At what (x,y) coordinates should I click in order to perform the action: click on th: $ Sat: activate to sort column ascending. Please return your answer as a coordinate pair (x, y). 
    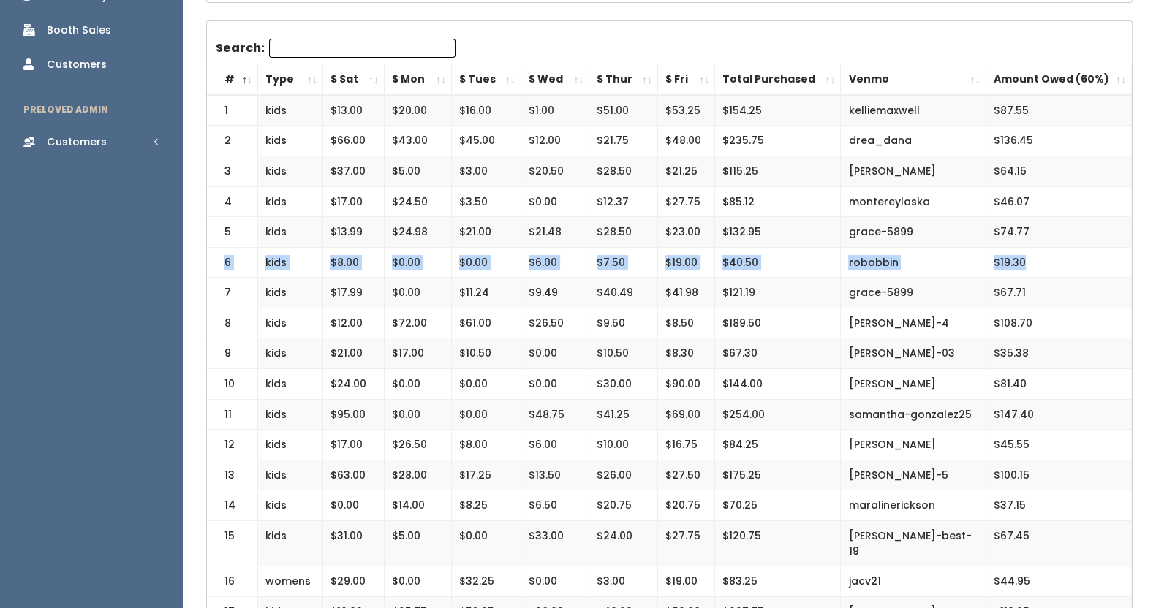
    Looking at the image, I should click on (354, 80).